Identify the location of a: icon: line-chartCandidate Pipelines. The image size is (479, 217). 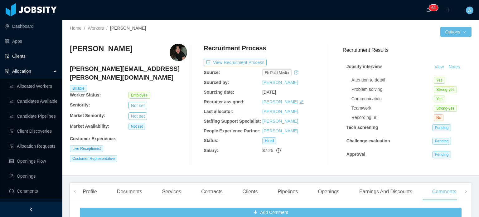
(33, 116).